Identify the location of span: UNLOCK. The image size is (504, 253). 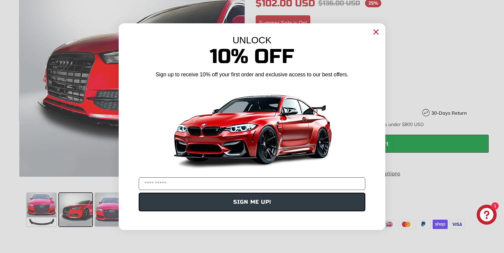
(252, 40).